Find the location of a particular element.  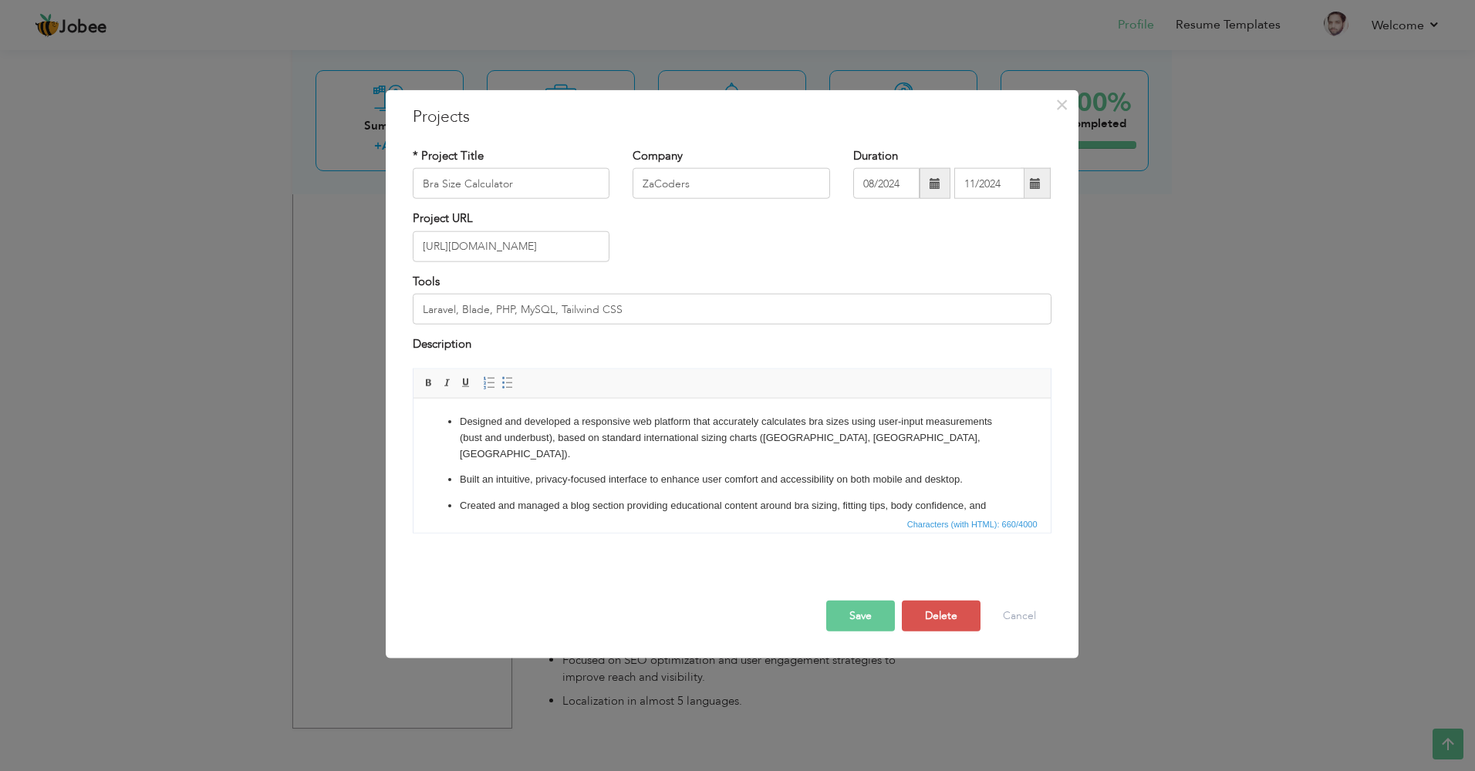

p: Built an intuitive, privacy-focused interface to enhance user comfort and accessibility on both m... is located at coordinates (319, 81).